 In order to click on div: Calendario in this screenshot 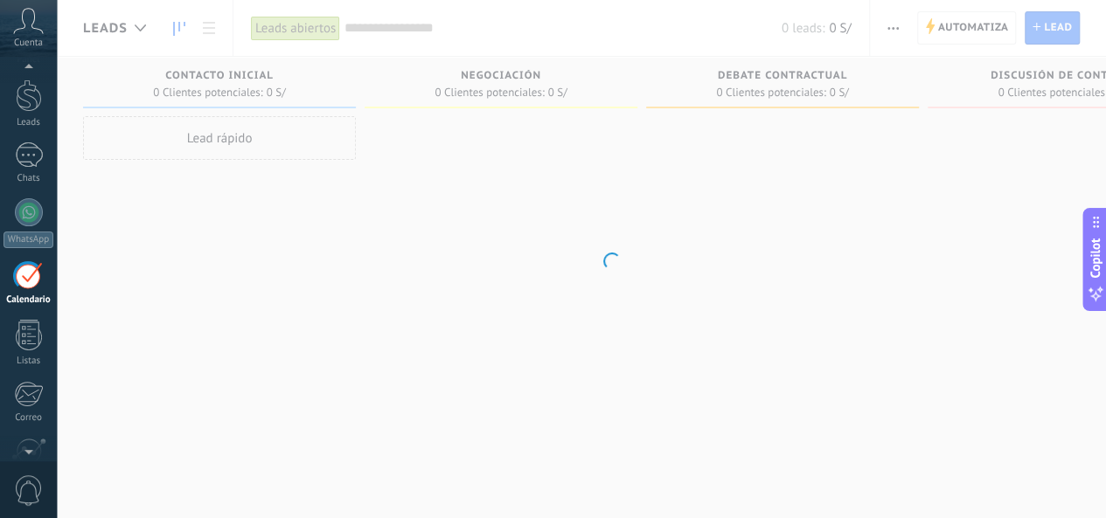, I will do `click(29, 300)`.